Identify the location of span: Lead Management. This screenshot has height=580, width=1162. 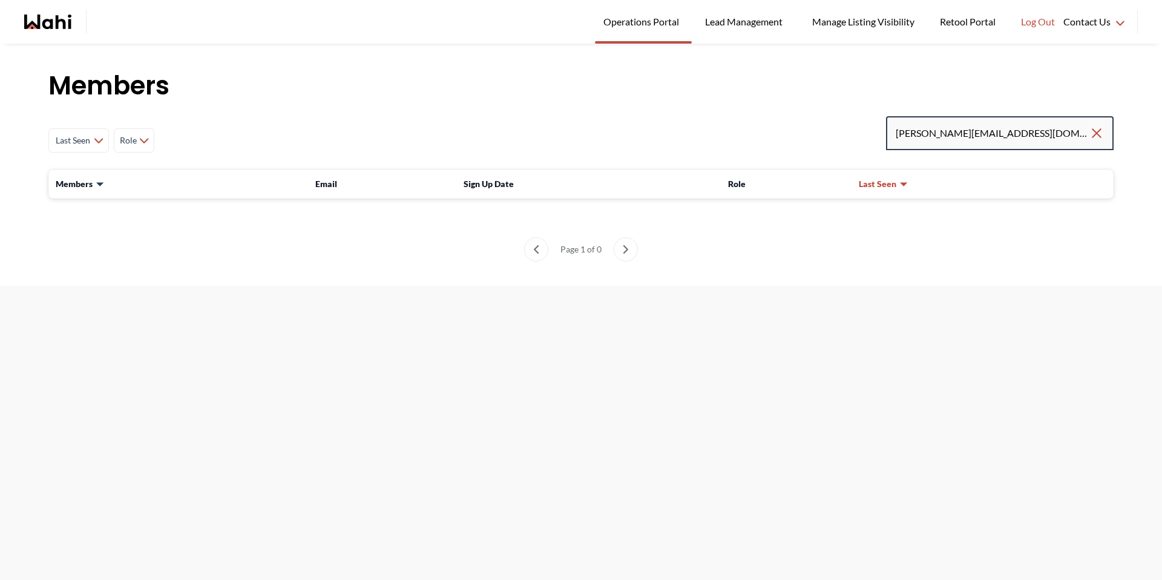
(745, 22).